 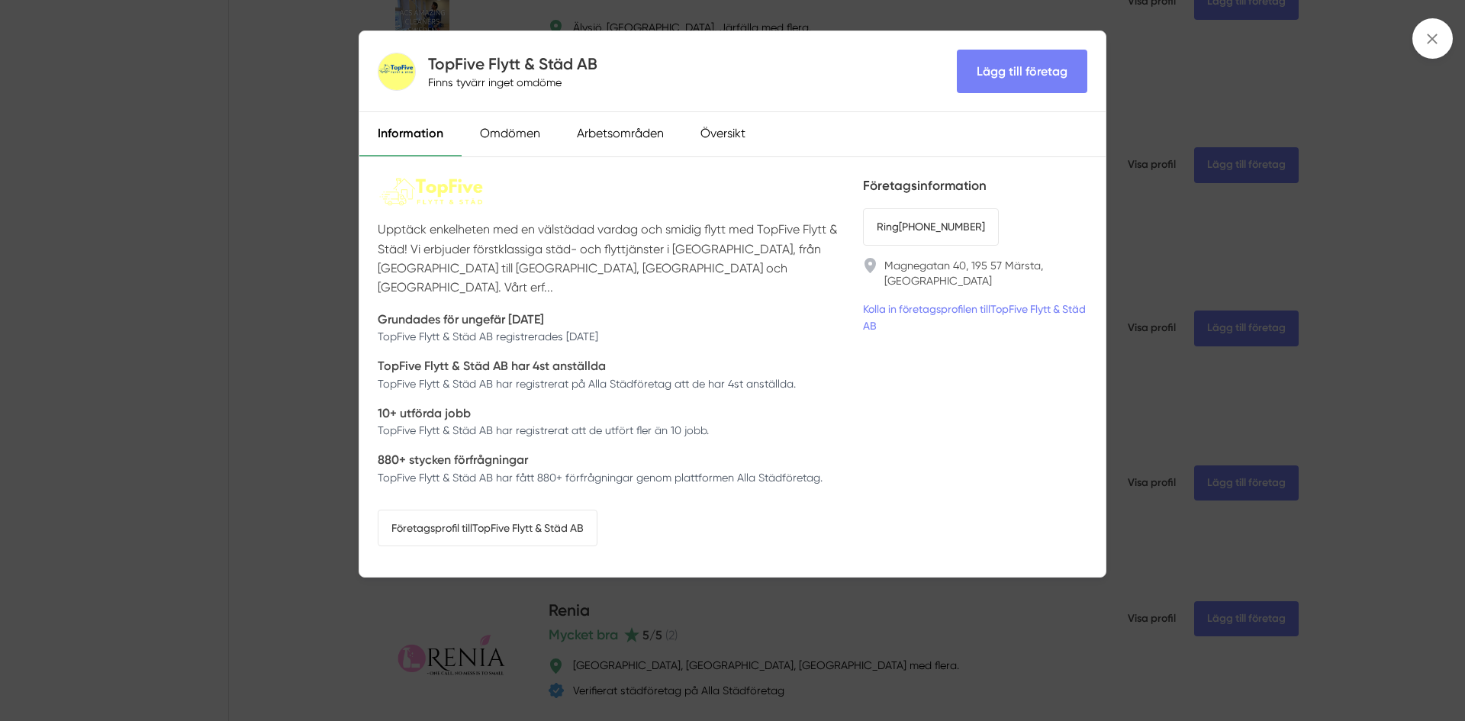 What do you see at coordinates (488, 528) in the screenshot?
I see `a: Företagsprofil tillTopFive Flytt & Städ AB` at bounding box center [488, 528].